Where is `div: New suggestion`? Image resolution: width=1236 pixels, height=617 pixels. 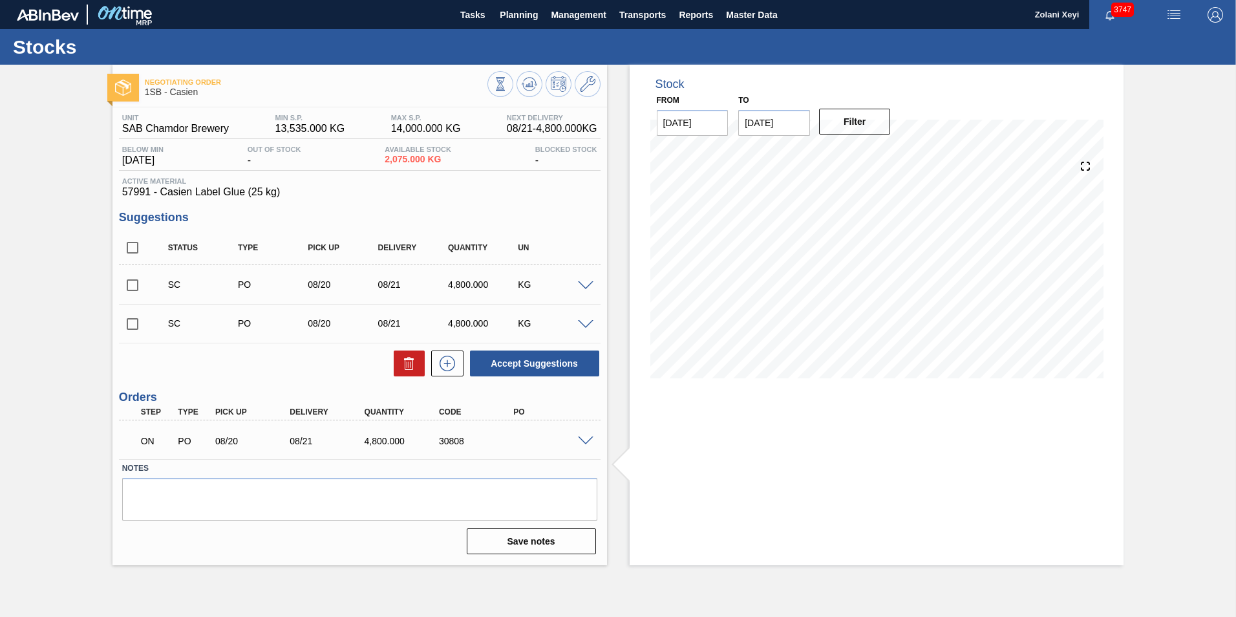
div: New suggestion is located at coordinates (444, 363).